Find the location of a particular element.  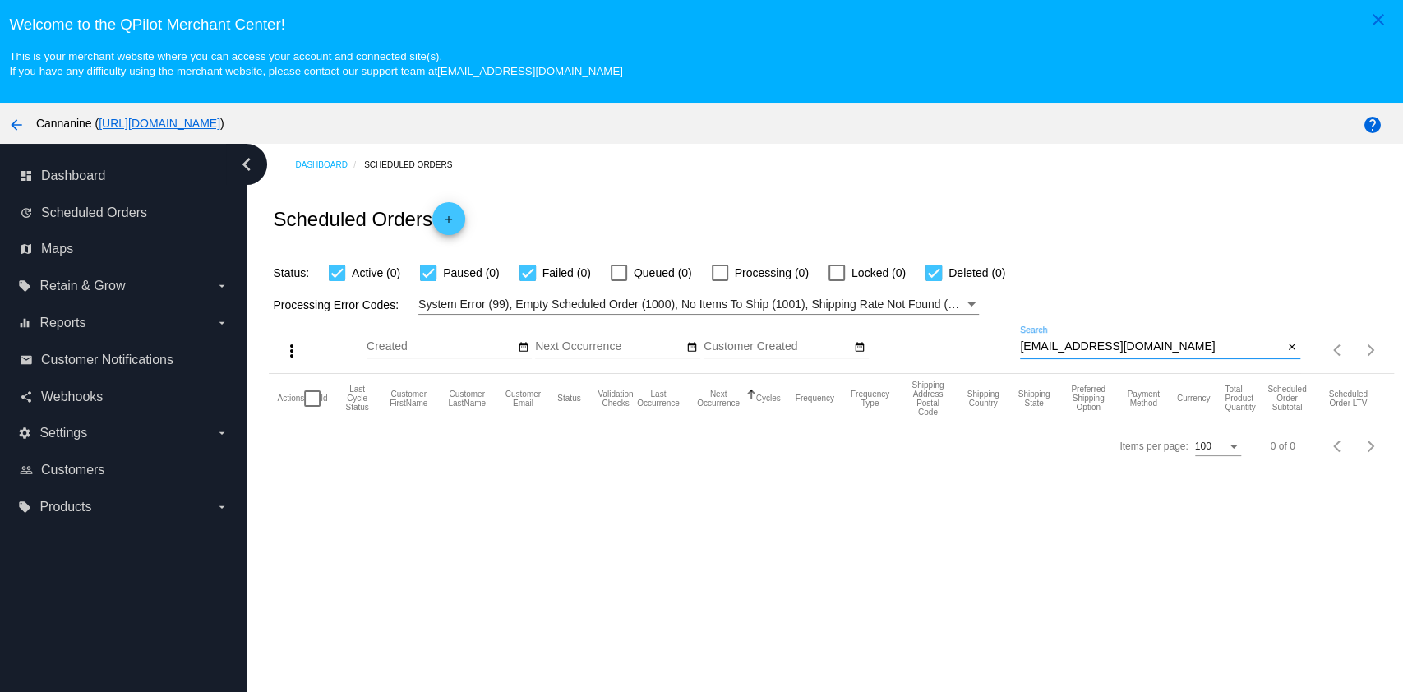

span: Deleted (0) is located at coordinates (976, 273).